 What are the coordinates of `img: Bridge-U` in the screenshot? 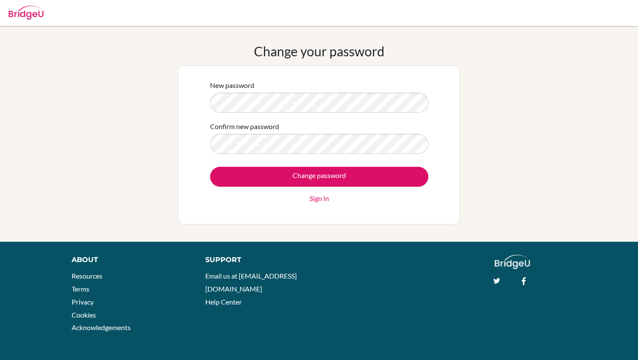 It's located at (26, 13).